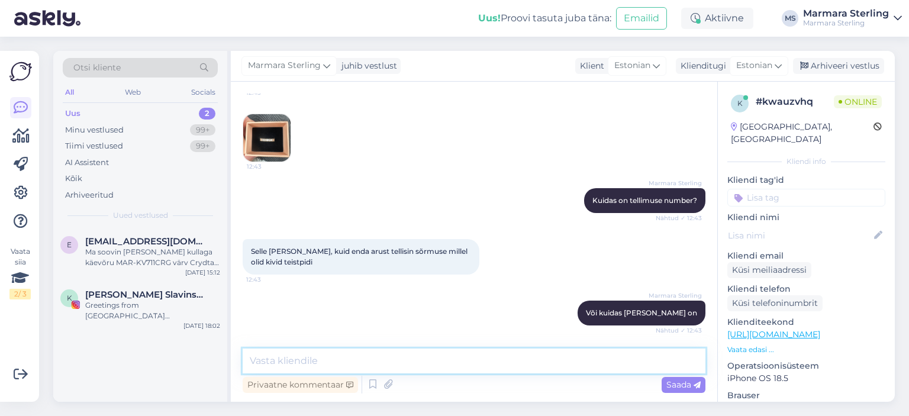 This screenshot has width=909, height=416. Describe the element at coordinates (806, 322) in the screenshot. I see `p: Klienditeekond` at that location.